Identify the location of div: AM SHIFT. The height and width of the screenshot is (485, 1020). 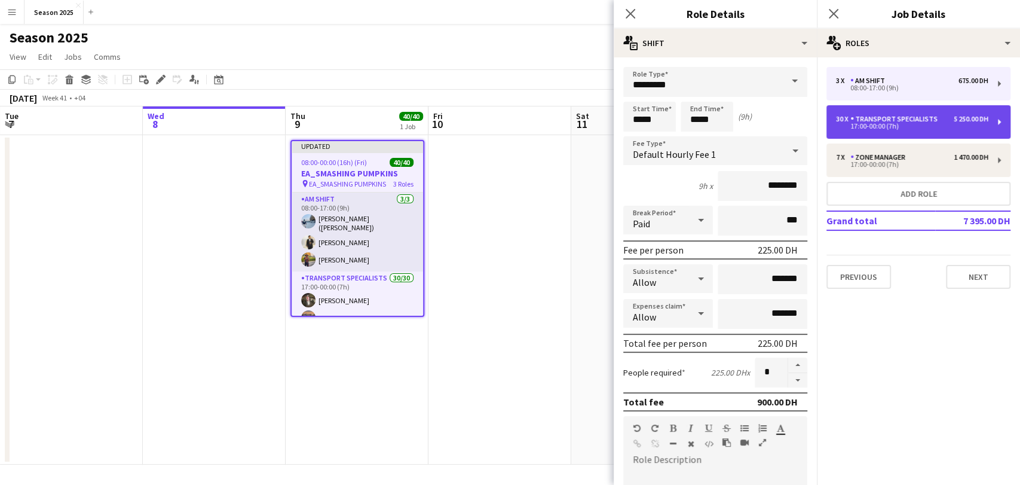
(870, 81).